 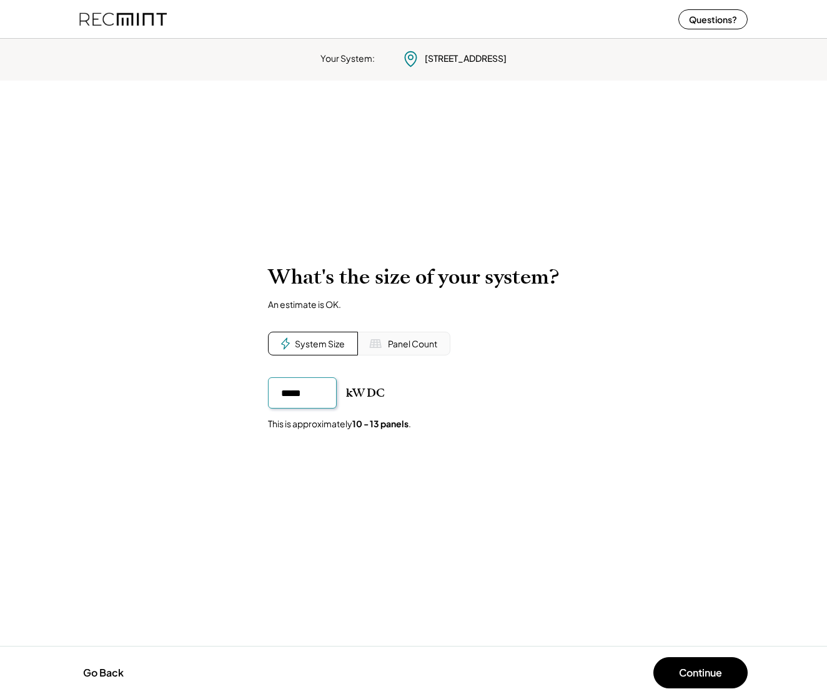 I want to click on button: Go Back, so click(x=103, y=673).